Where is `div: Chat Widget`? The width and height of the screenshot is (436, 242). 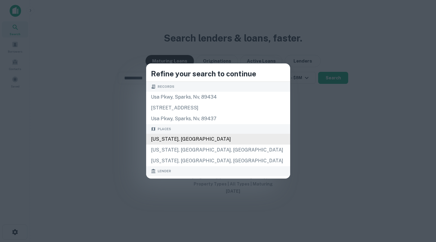 div: Chat Widget is located at coordinates (421, 209).